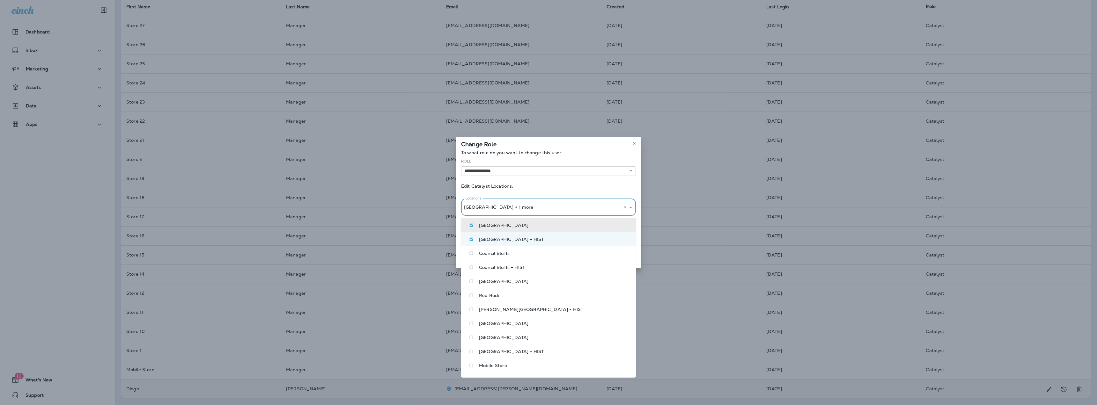  Describe the element at coordinates (473, 198) in the screenshot. I see `label: Locations` at that location.